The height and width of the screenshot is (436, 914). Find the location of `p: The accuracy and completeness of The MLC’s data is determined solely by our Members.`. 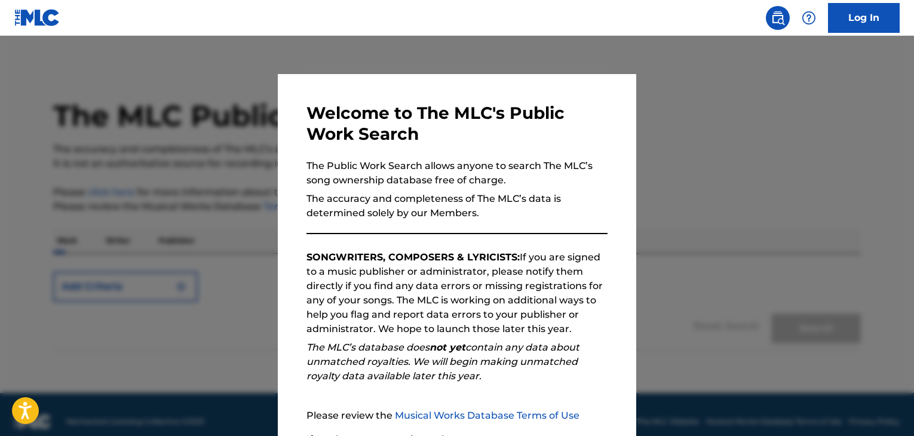

p: The accuracy and completeness of The MLC’s data is determined solely by our Members. is located at coordinates (457, 206).